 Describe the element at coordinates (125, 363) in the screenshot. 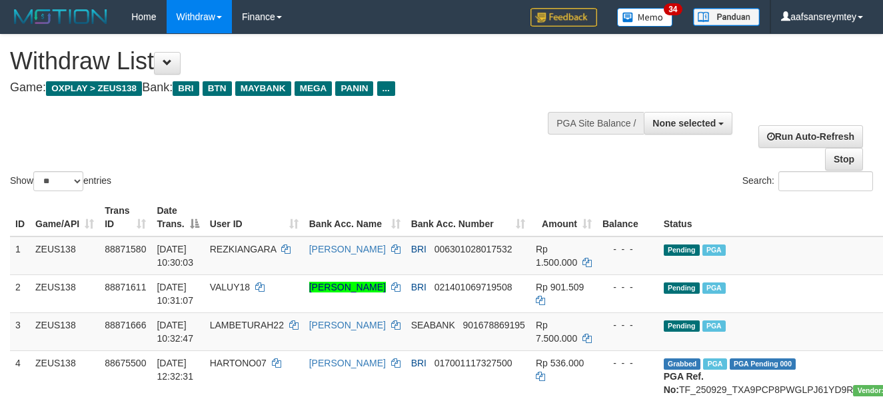

I see `span: 88675500` at that location.